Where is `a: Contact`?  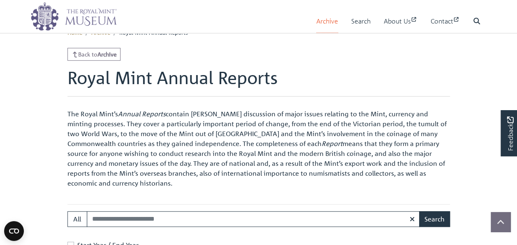 a: Contact is located at coordinates (445, 21).